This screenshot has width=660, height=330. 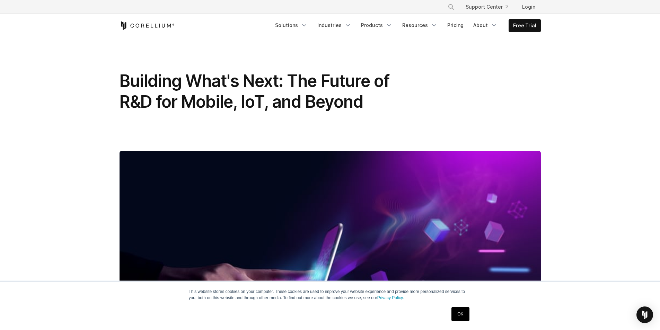 What do you see at coordinates (330, 295) in the screenshot?
I see `p: This website stores cookies on your computer. These cookies are used to improve your website expe...` at bounding box center [330, 295].